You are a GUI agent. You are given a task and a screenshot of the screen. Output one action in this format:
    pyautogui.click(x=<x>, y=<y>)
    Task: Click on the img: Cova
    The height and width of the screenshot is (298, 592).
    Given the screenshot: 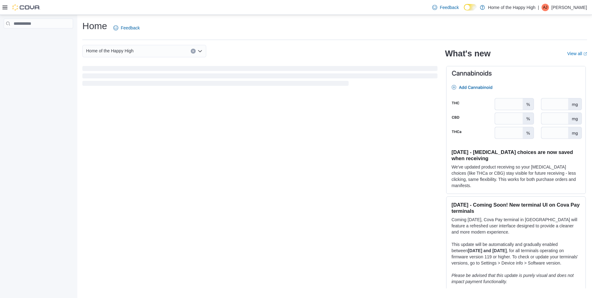 What is the action you would take?
    pyautogui.click(x=26, y=7)
    